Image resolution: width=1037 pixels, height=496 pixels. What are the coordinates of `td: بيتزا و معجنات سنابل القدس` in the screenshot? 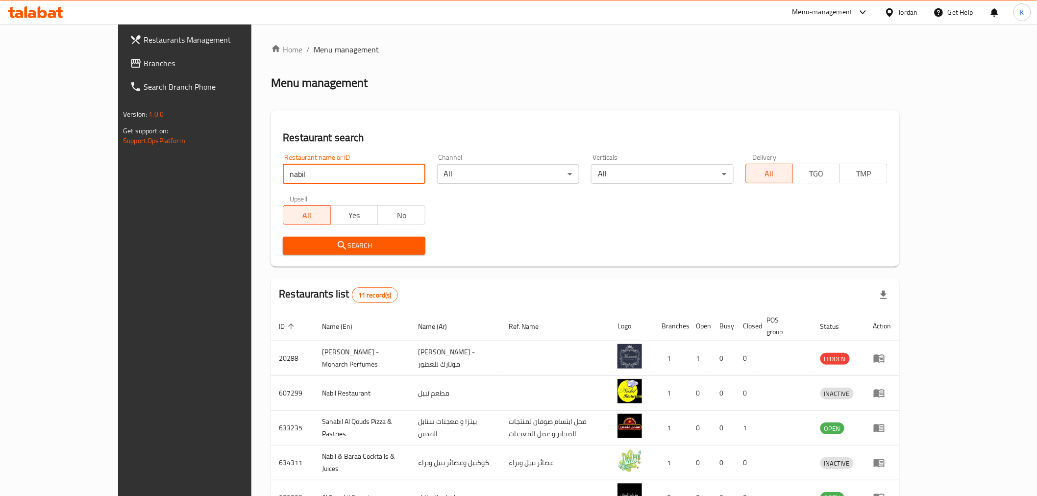 It's located at (455, 428).